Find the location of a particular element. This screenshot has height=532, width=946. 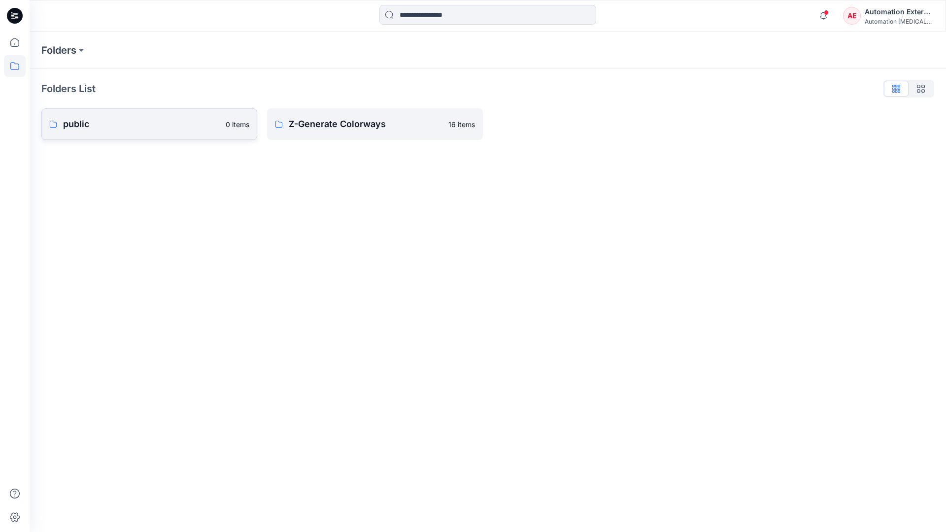

p: 0 items is located at coordinates (238, 124).